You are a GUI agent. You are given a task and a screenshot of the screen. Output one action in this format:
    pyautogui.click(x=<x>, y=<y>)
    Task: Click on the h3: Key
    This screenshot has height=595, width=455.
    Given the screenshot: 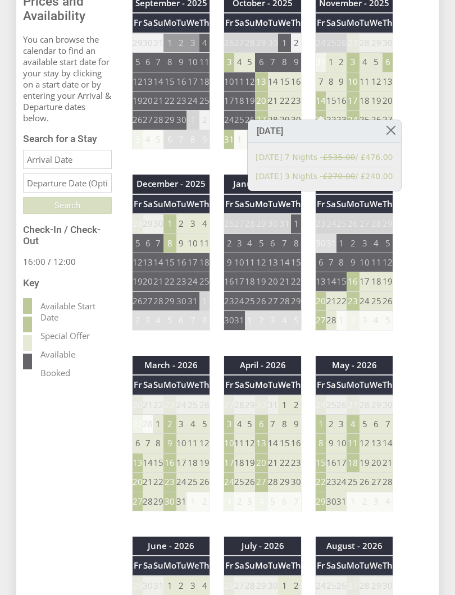 What is the action you would take?
    pyautogui.click(x=67, y=283)
    